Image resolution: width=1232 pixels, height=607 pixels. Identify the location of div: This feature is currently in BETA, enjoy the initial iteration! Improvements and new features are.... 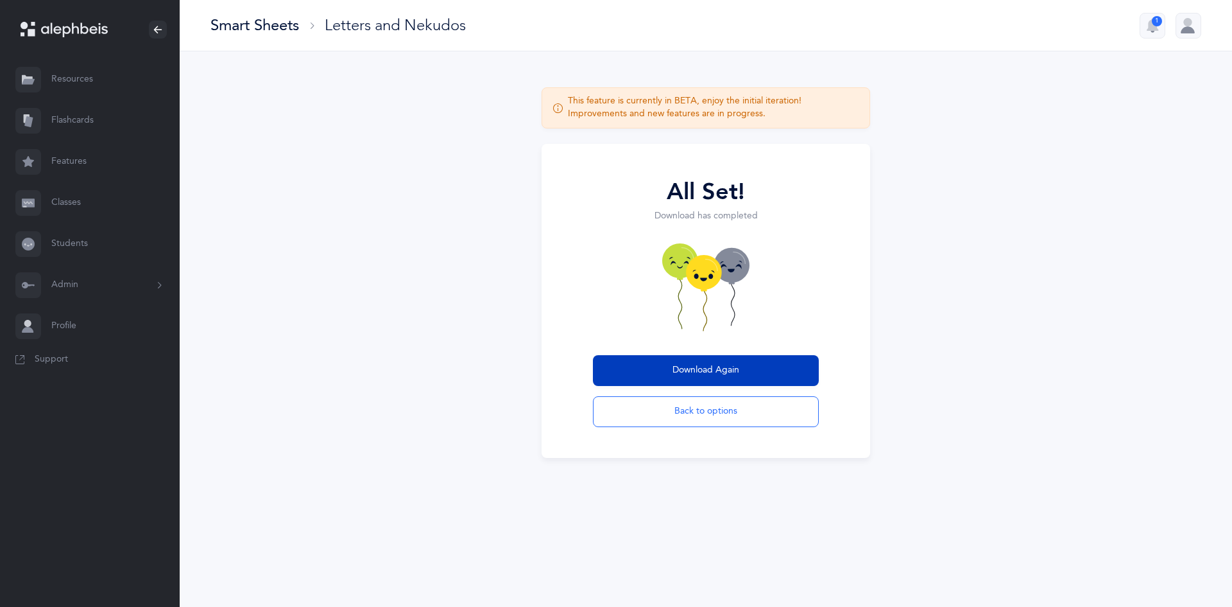
(714, 108).